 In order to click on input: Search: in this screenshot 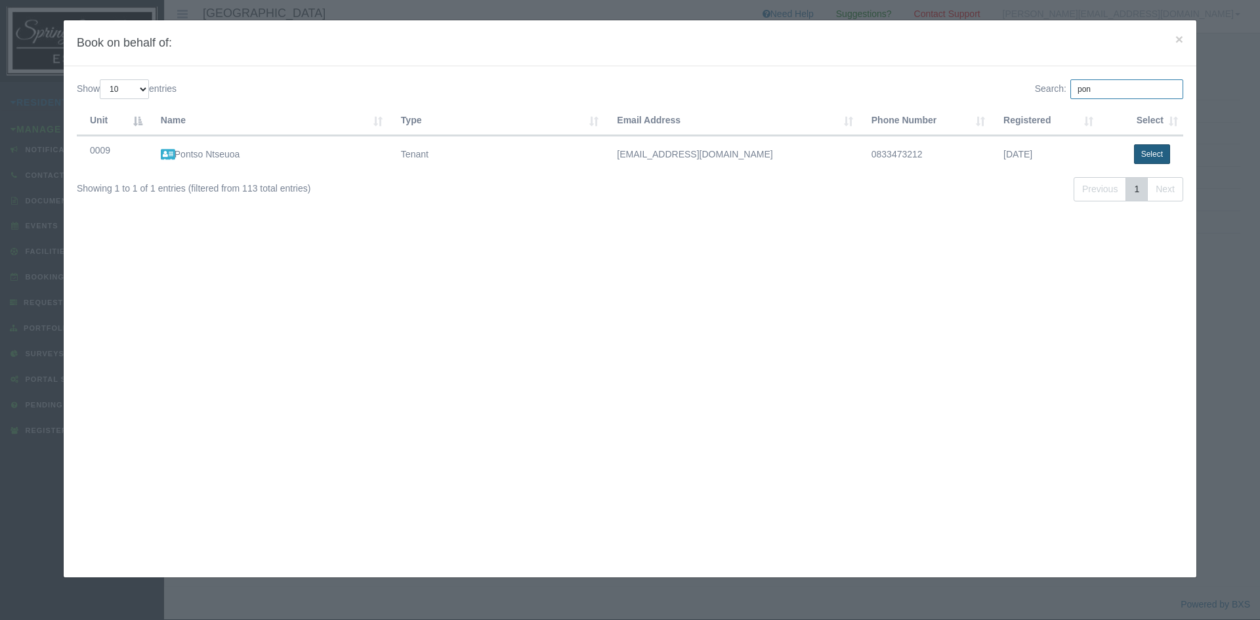, I will do `click(1127, 89)`.